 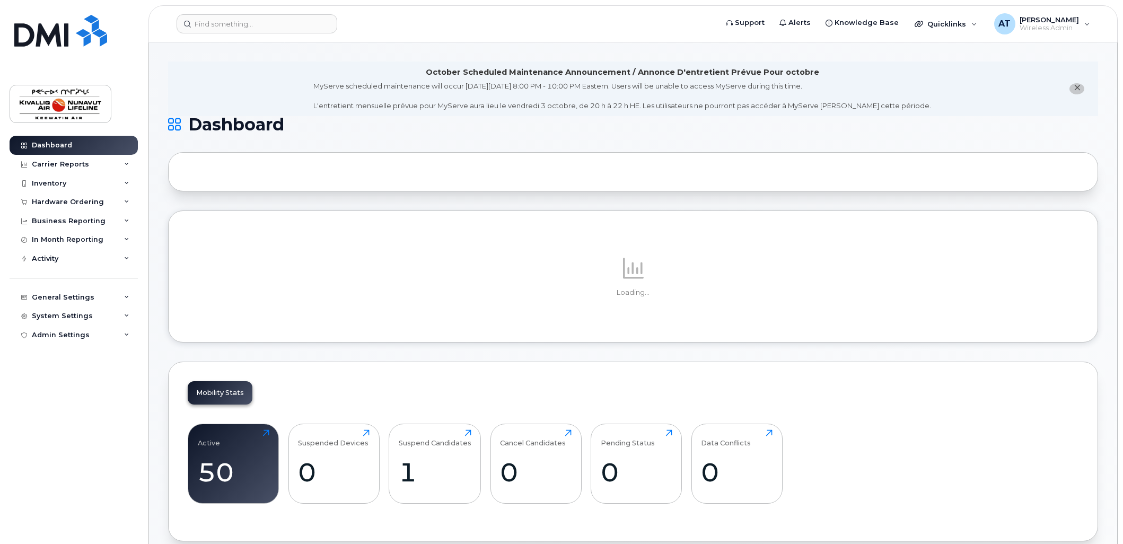 I want to click on div: Pending Status, so click(x=628, y=438).